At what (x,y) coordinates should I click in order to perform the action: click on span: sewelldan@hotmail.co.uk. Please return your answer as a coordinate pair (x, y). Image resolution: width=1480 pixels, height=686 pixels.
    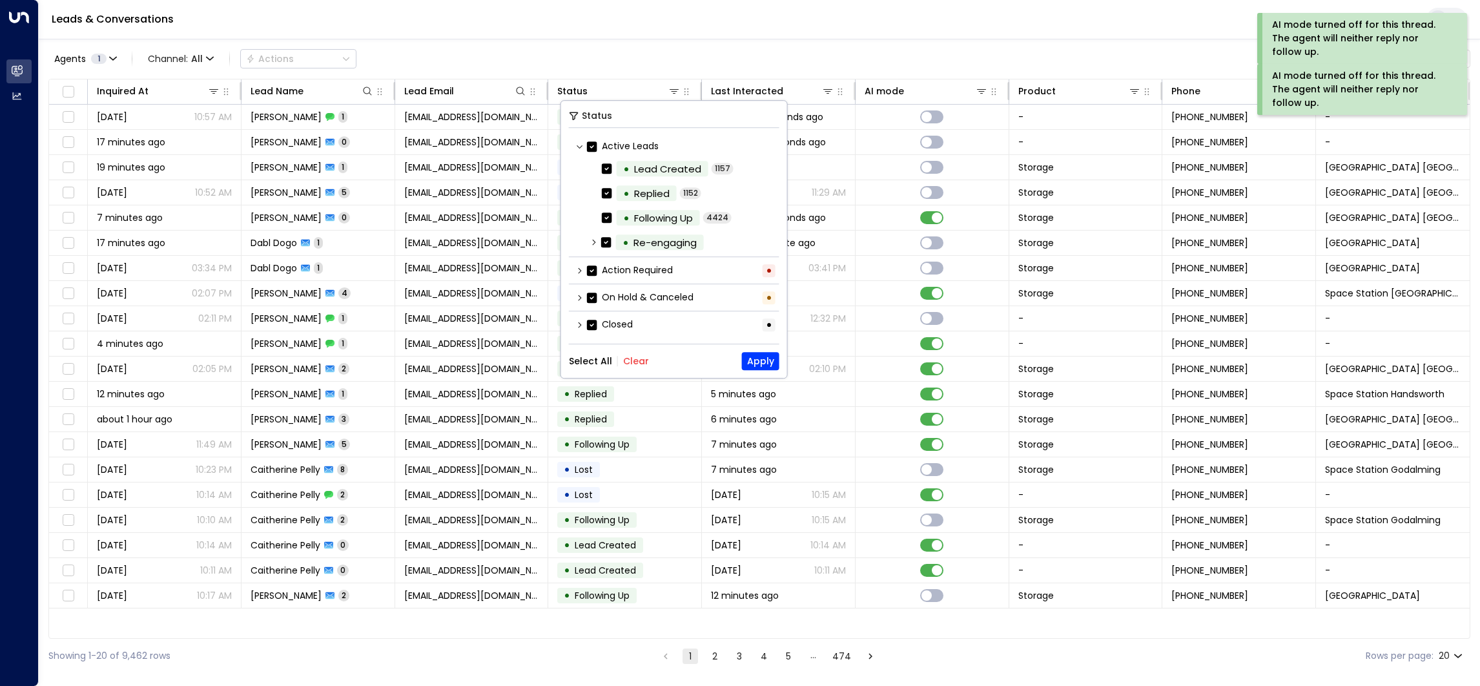
    Looking at the image, I should click on (471, 343).